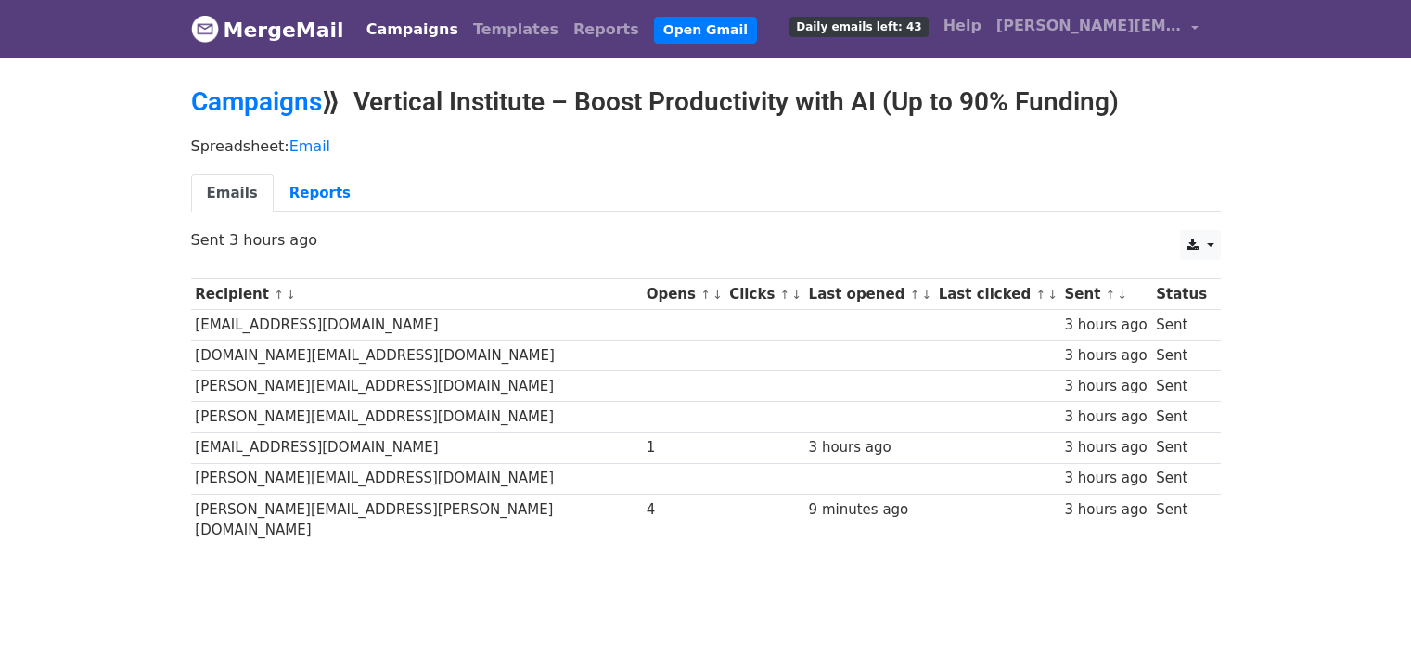 This screenshot has width=1411, height=645. Describe the element at coordinates (962, 26) in the screenshot. I see `a: Help` at that location.